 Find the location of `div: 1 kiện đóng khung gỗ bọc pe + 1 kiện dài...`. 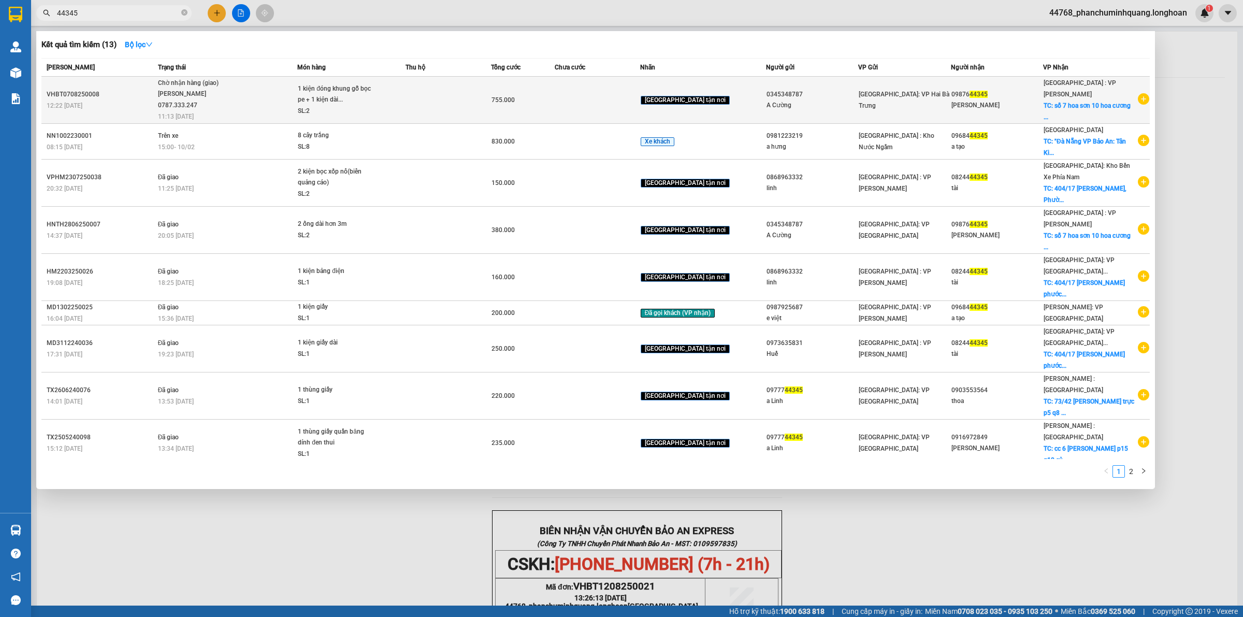

div: 1 kiện đóng khung gỗ bọc pe + 1 kiện dài... is located at coordinates (337, 94).